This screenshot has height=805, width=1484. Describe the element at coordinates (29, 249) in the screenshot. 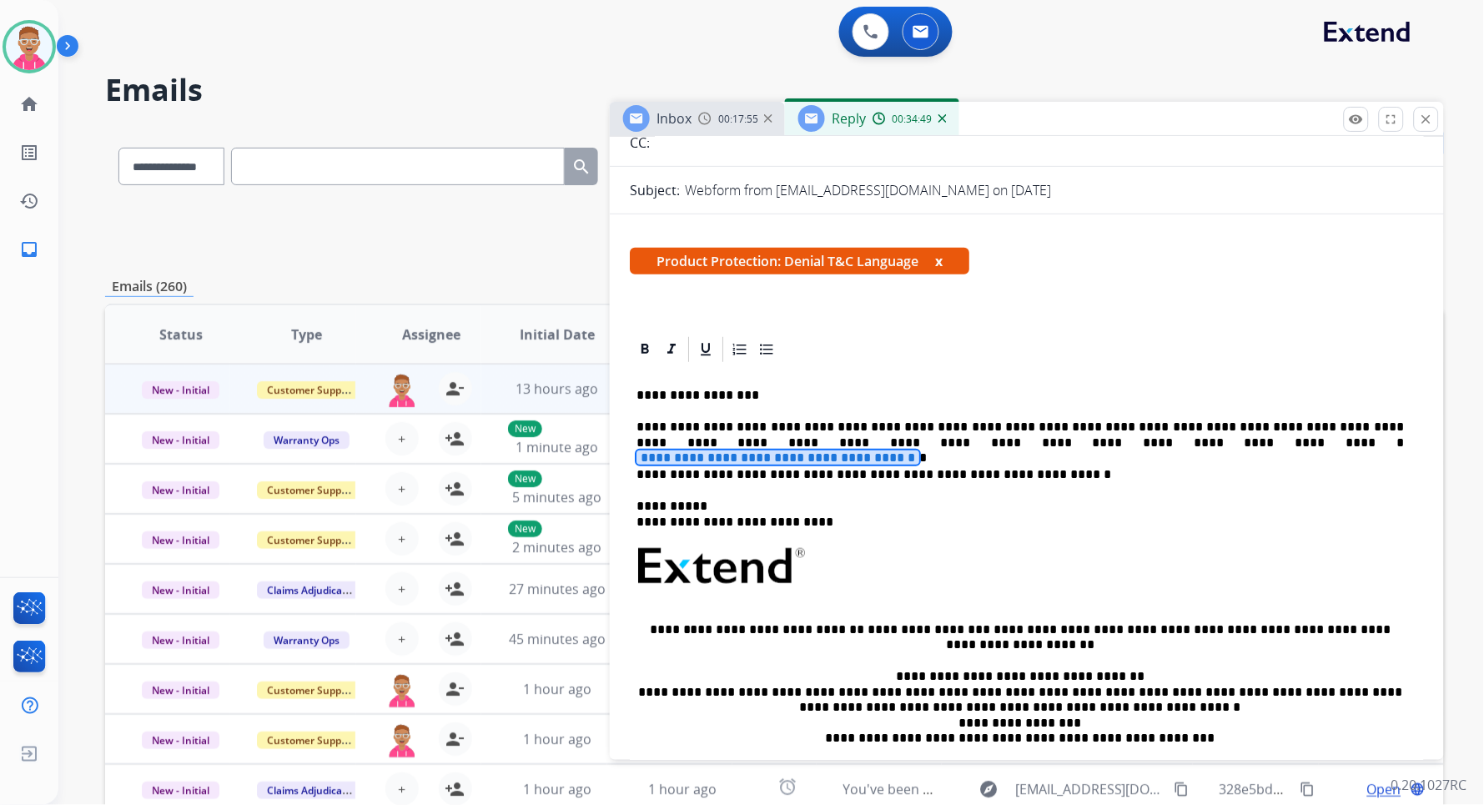

I see `mat-icon: inbox` at that location.